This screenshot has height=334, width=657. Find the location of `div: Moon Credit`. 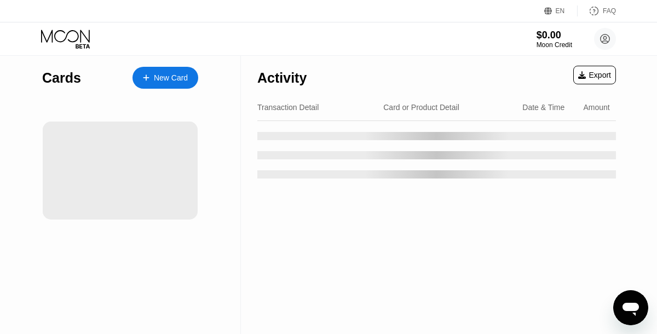

div: Moon Credit is located at coordinates (554, 45).